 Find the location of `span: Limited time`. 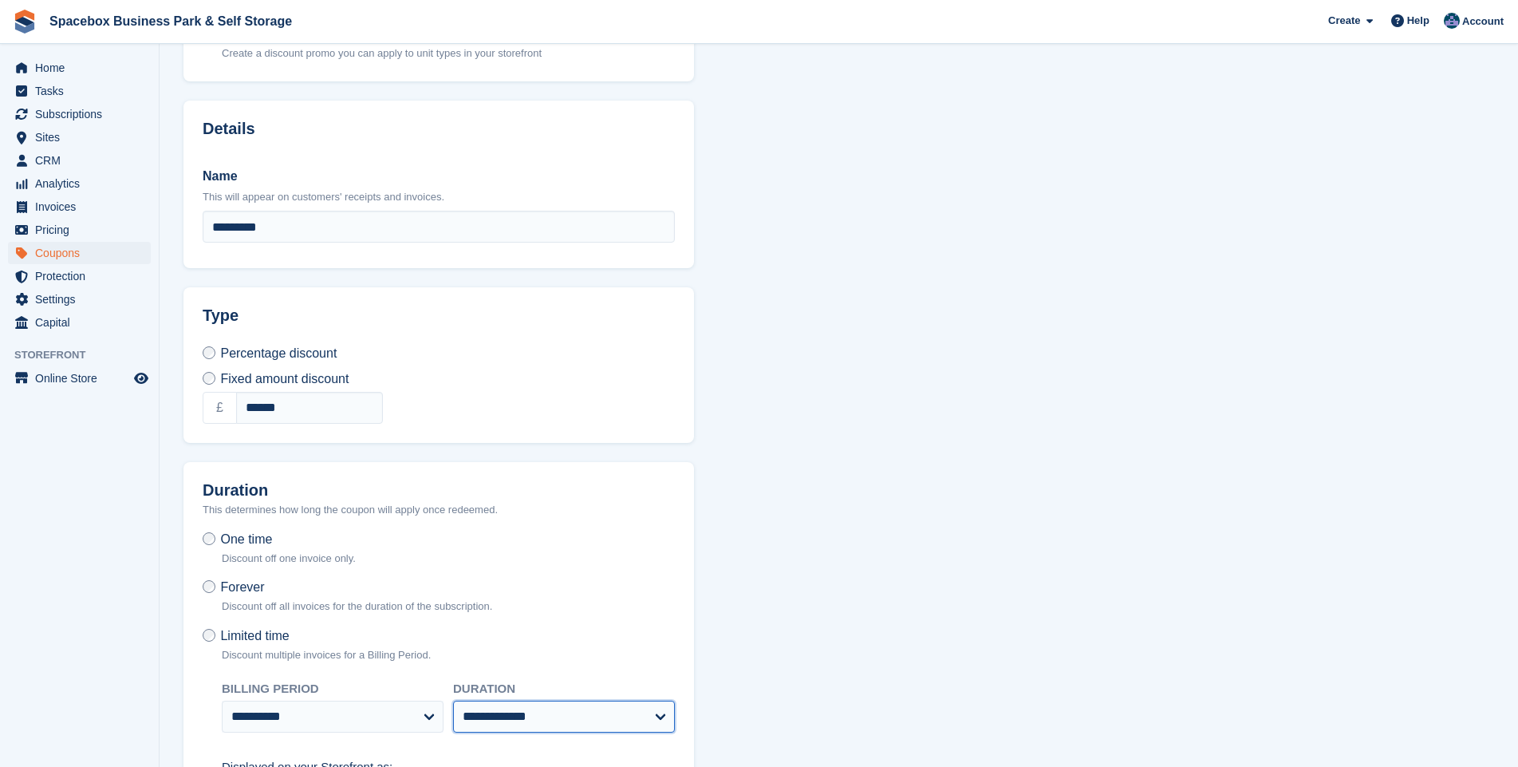

span: Limited time is located at coordinates (255, 635).